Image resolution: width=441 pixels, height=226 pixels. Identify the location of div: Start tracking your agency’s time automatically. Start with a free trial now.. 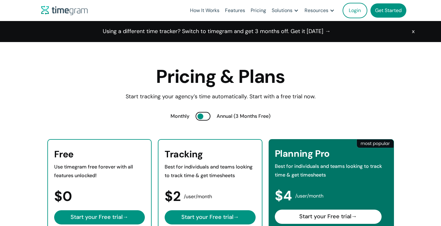
(221, 97).